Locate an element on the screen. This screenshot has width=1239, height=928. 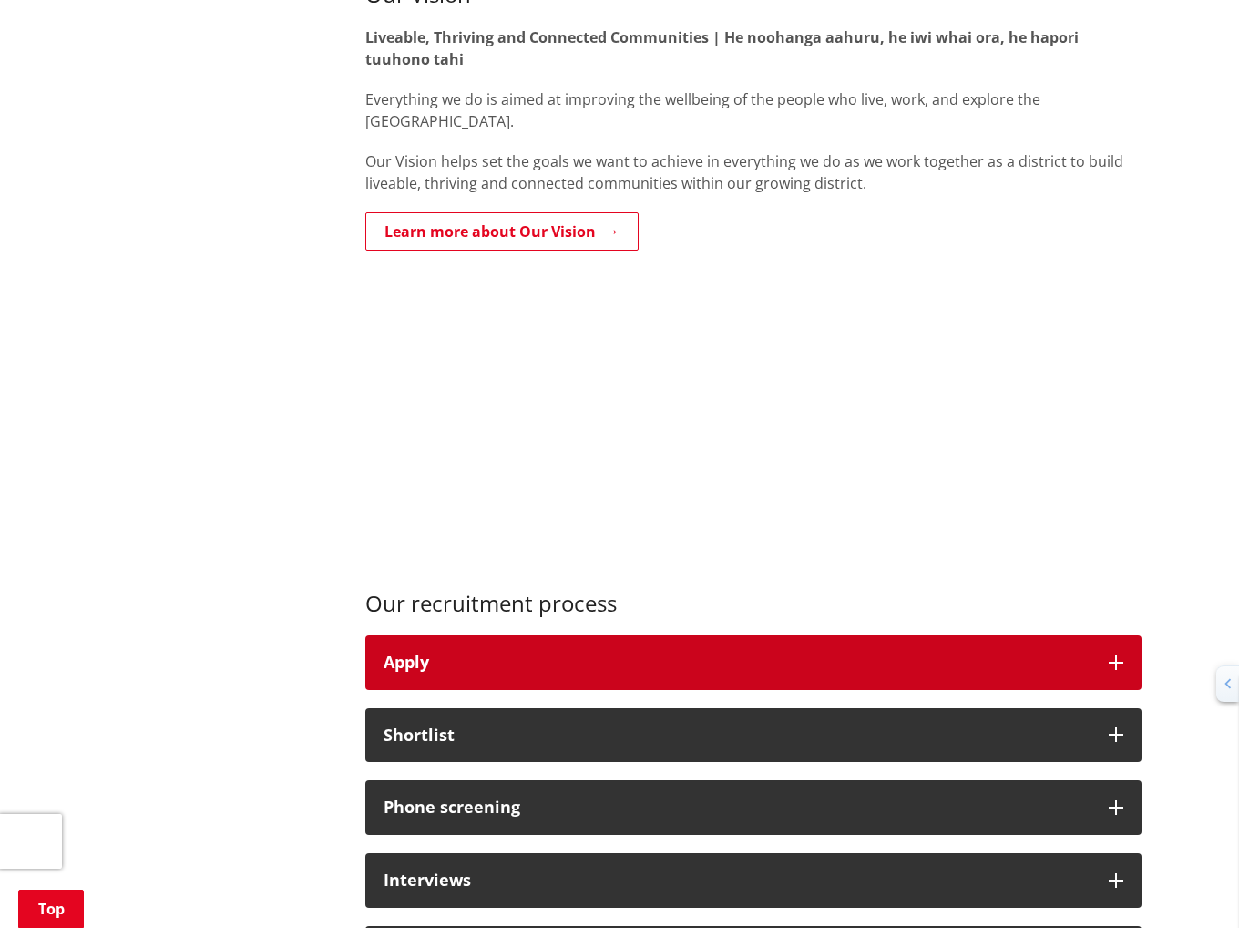
p: Our Vision helps set the goals we want to achieve in everything we do as we work together as a di... is located at coordinates (754, 172).